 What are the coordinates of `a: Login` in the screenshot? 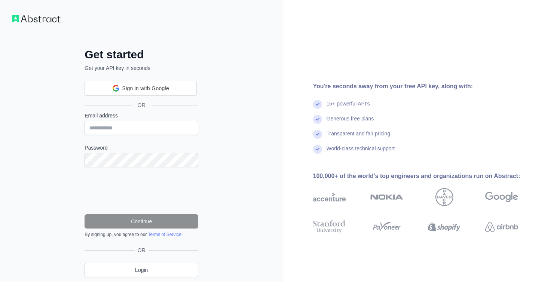 It's located at (141, 270).